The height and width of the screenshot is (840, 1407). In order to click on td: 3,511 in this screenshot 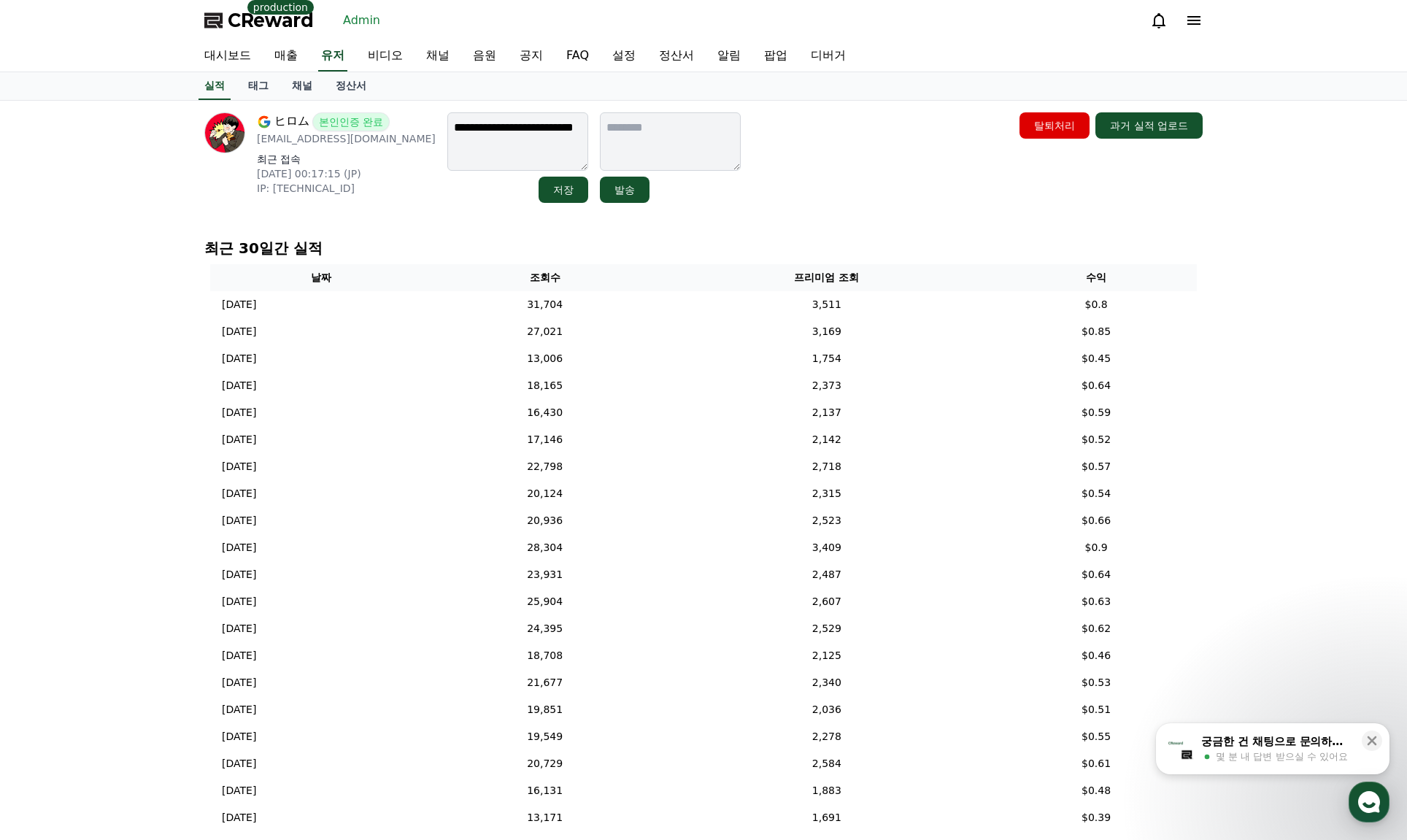, I will do `click(827, 305)`.